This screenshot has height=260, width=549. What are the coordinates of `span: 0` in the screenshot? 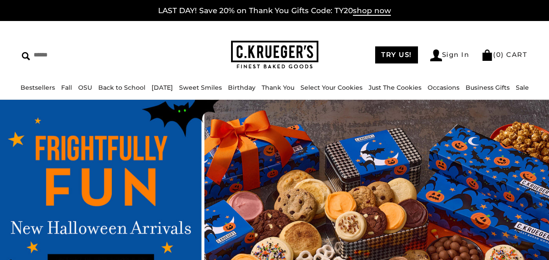 It's located at (499, 54).